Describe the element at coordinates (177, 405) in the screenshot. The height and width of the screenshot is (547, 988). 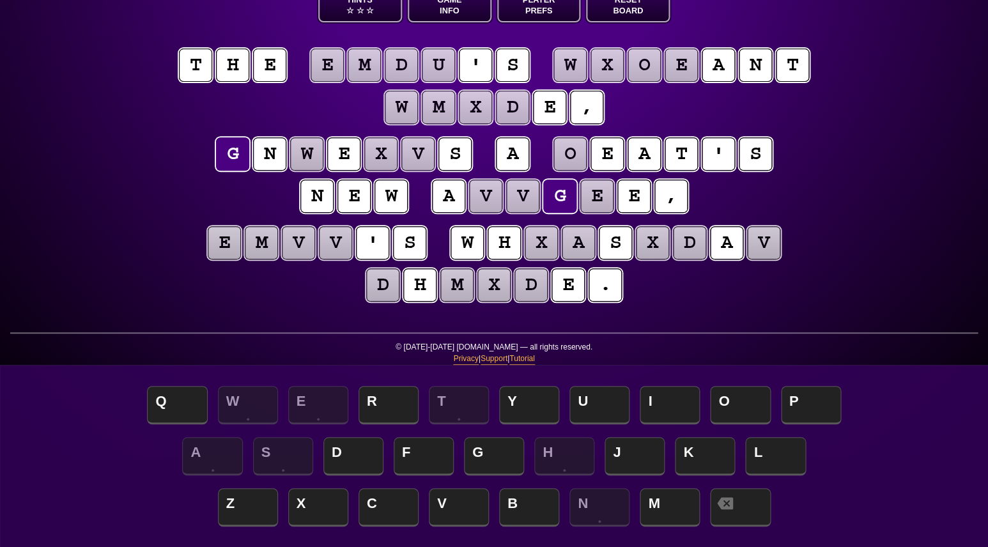
I see `span: Q` at that location.